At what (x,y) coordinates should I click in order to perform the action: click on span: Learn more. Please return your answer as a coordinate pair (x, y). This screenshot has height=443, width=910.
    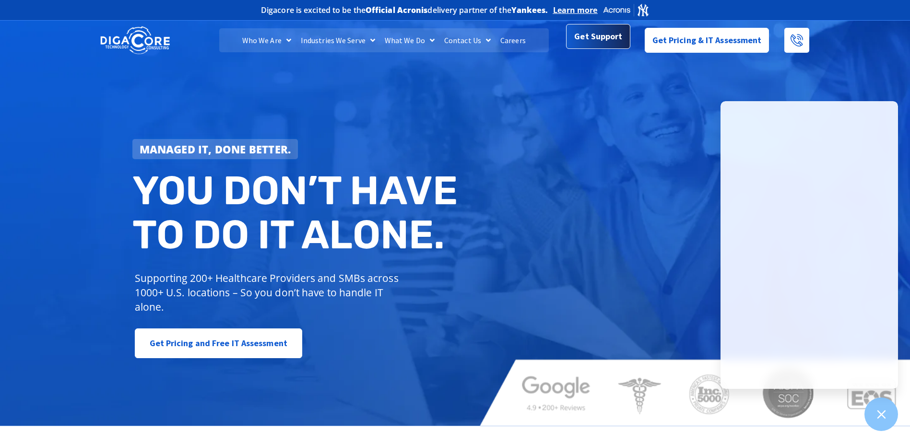
    Looking at the image, I should click on (575, 10).